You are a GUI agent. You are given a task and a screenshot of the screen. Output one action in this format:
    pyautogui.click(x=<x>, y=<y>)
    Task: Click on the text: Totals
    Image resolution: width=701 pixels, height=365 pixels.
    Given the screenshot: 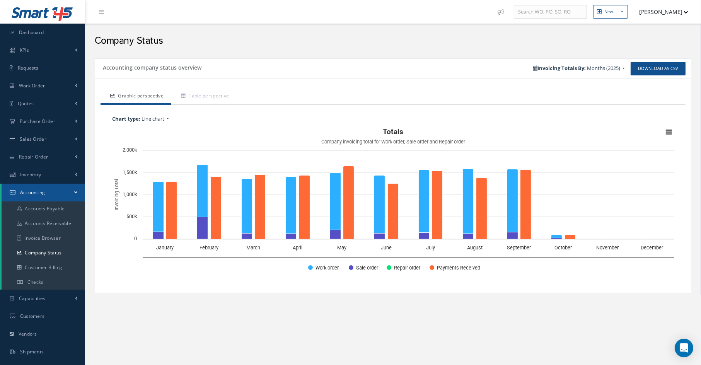 What is the action you would take?
    pyautogui.click(x=393, y=131)
    